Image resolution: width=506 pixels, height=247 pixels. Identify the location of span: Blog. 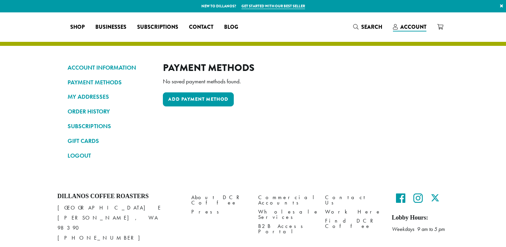
(231, 27).